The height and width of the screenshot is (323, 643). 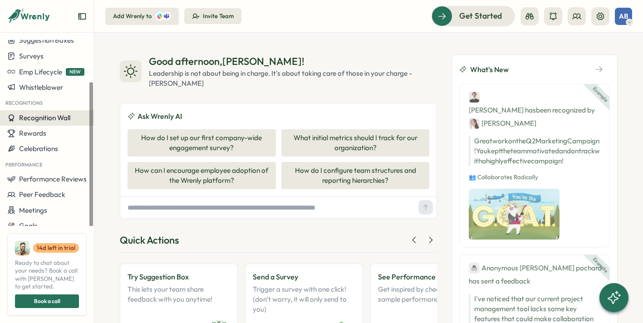 I want to click on button: How do I set up our first company-wide engagement survey?, so click(x=201, y=143).